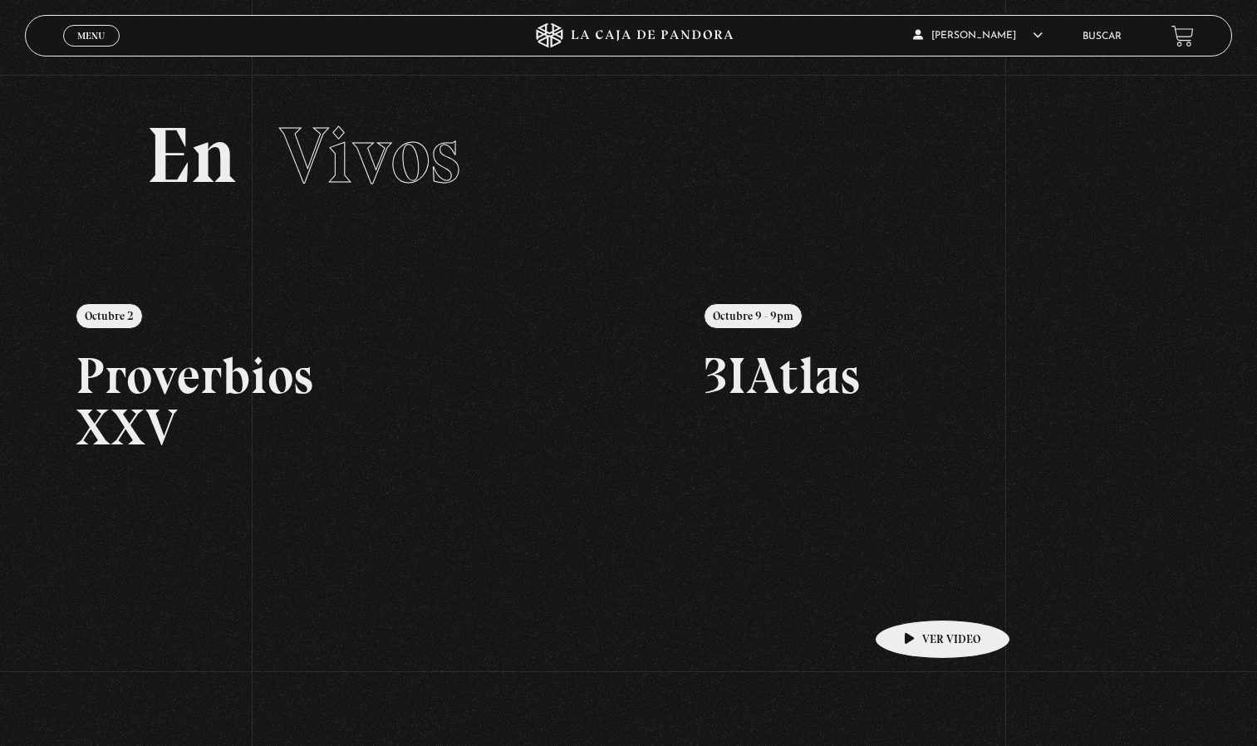 The height and width of the screenshot is (746, 1257). Describe the element at coordinates (370, 155) in the screenshot. I see `span: Vivos` at that location.